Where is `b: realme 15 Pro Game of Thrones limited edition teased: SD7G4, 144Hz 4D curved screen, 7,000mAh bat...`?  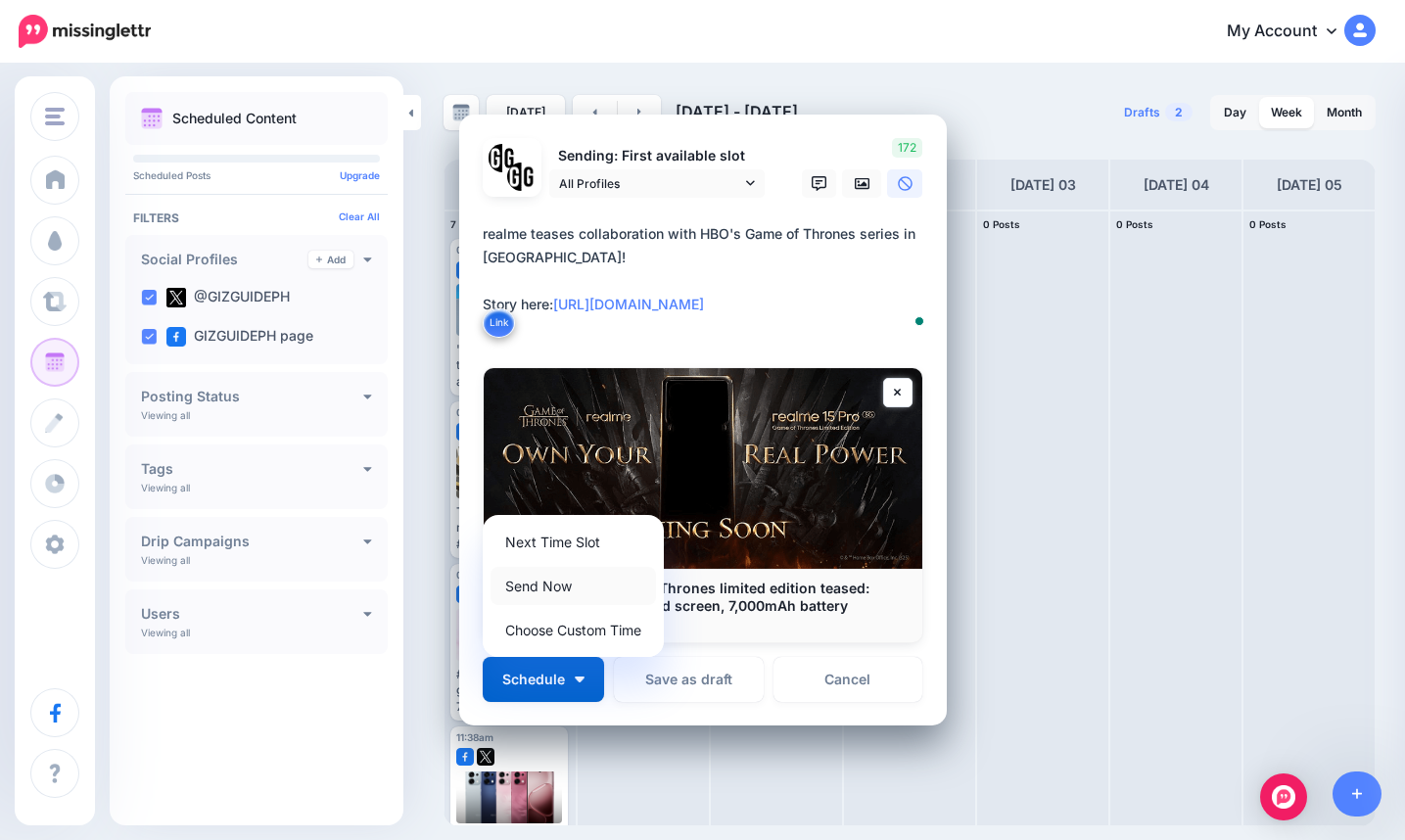 b: realme 15 Pro Game of Thrones limited edition teased: SD7G4, 144Hz 4D curved screen, 7,000mAh bat... is located at coordinates (686, 596).